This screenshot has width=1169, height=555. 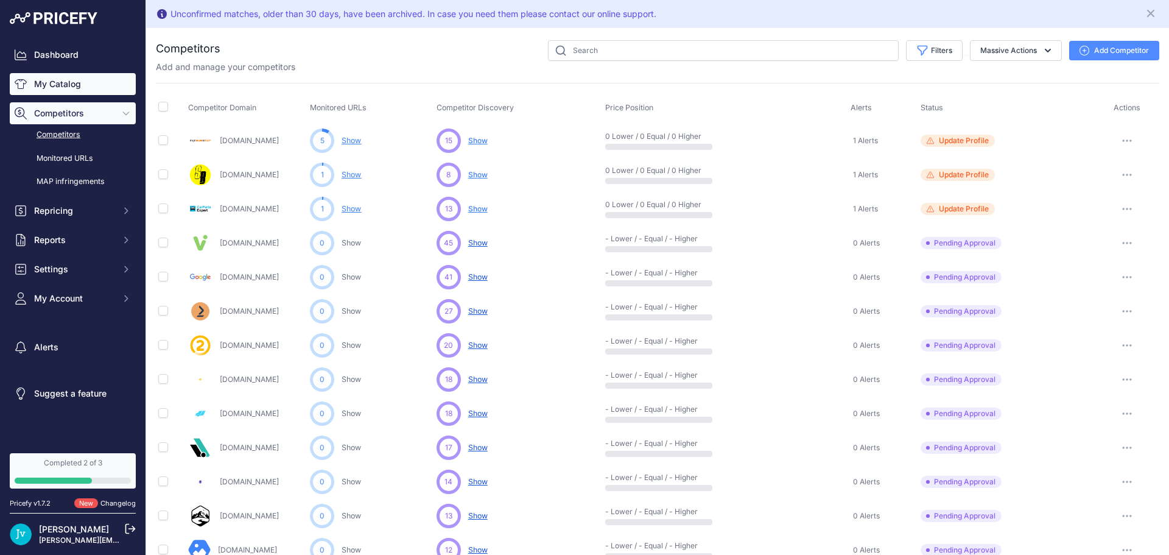 I want to click on span: Reports, so click(x=74, y=240).